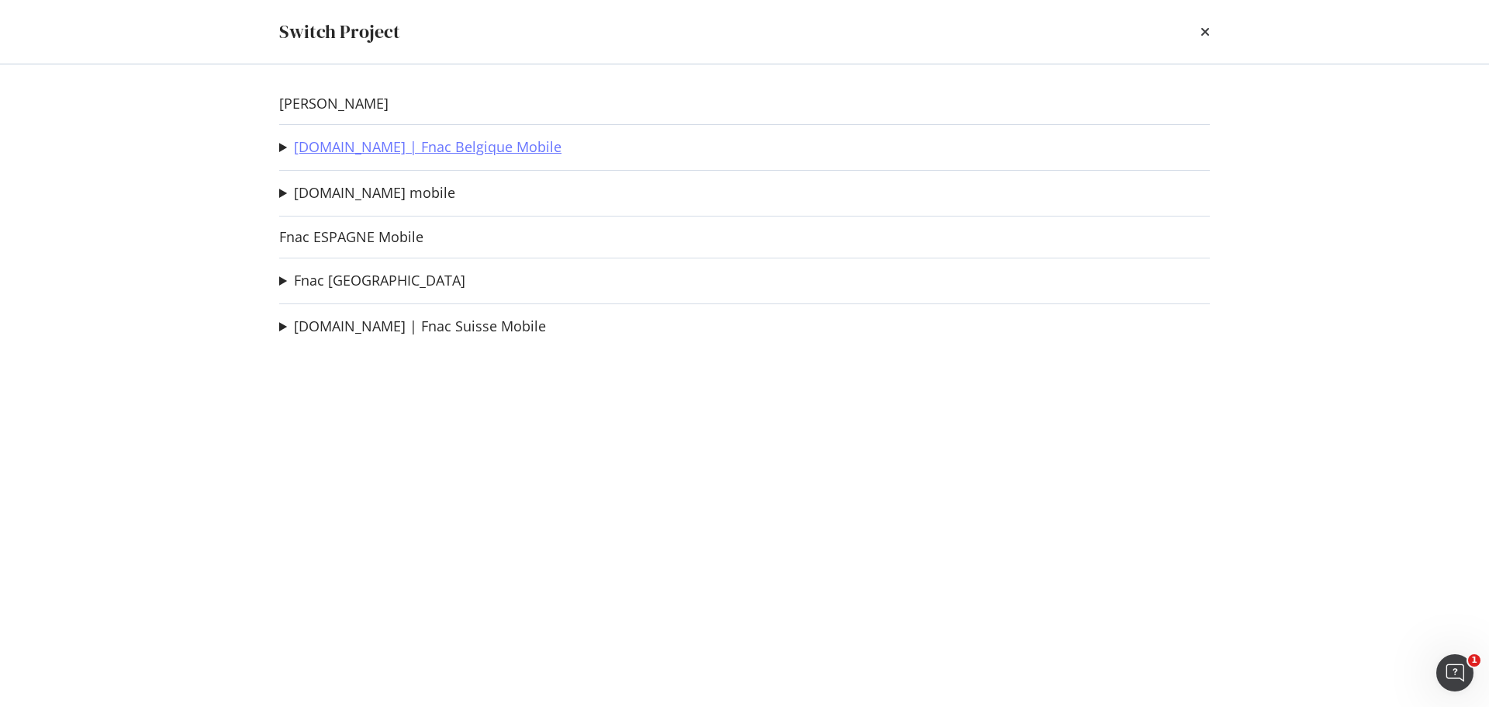 The height and width of the screenshot is (707, 1489). What do you see at coordinates (351, 237) in the screenshot?
I see `a: Fnac ESPAGNE Mobile` at bounding box center [351, 237].